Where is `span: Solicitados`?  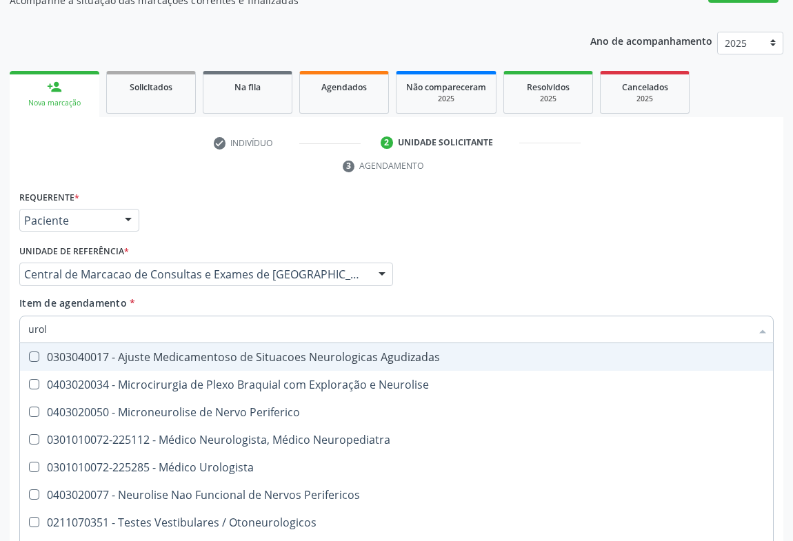
span: Solicitados is located at coordinates (151, 87).